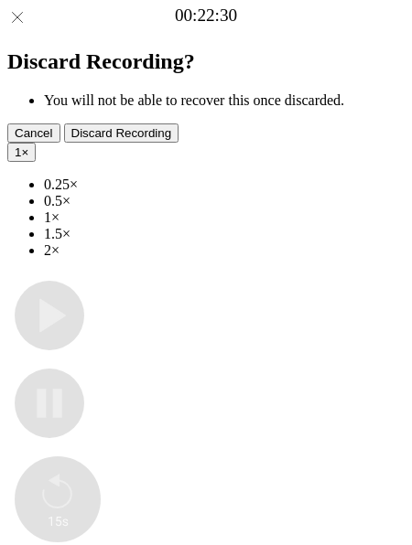 This screenshot has width=412, height=545. I want to click on li: 1×, so click(224, 218).